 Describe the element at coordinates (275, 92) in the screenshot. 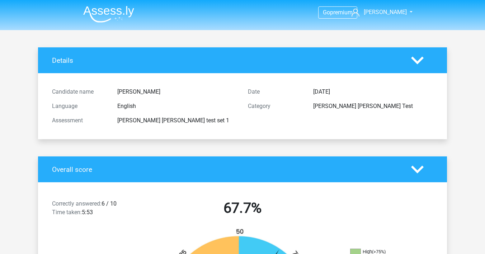

I see `div: Date` at that location.